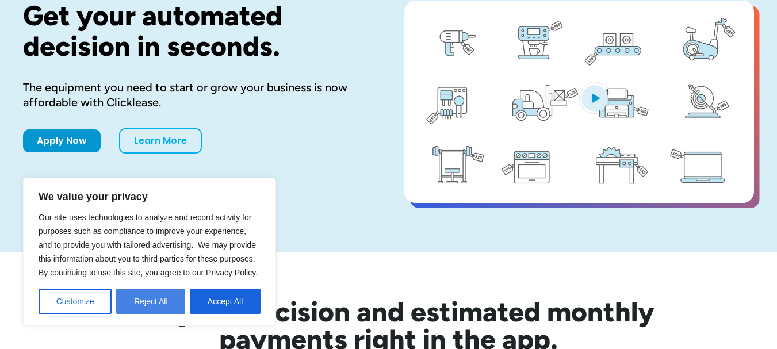 This screenshot has height=349, width=777. What do you see at coordinates (62, 141) in the screenshot?
I see `a: Apply Now` at bounding box center [62, 141].